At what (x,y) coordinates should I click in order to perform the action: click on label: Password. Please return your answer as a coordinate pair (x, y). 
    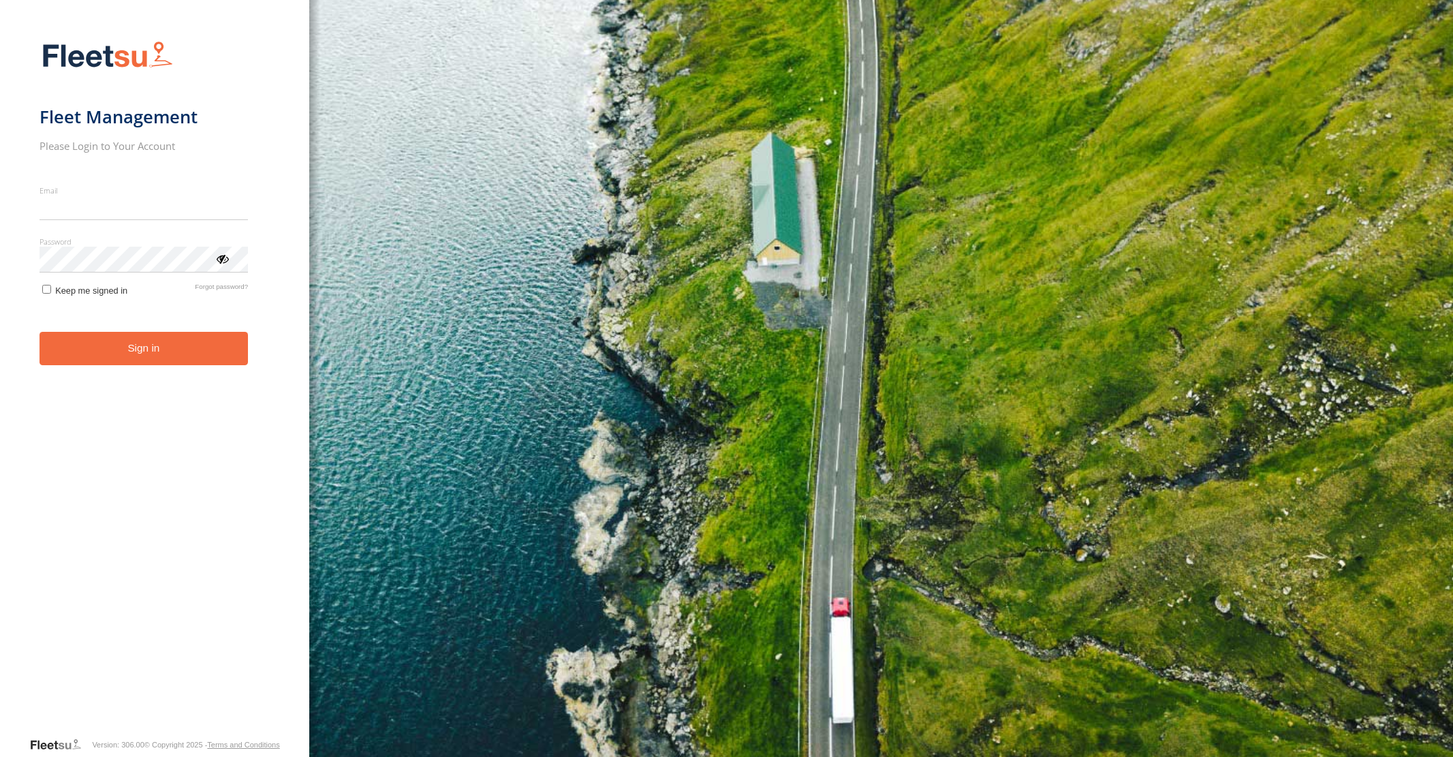
    Looking at the image, I should click on (144, 241).